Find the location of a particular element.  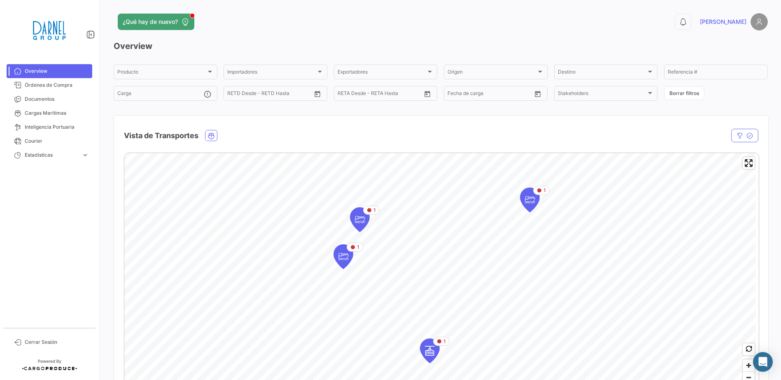

a: Inteligencia Portuaria is located at coordinates (49, 127).